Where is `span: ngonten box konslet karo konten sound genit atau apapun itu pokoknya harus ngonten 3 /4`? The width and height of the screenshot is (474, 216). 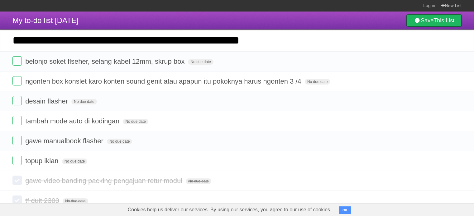
span: ngonten box konslet karo konten sound genit atau apapun itu pokoknya harus ngonten 3 /4 is located at coordinates (164, 81).